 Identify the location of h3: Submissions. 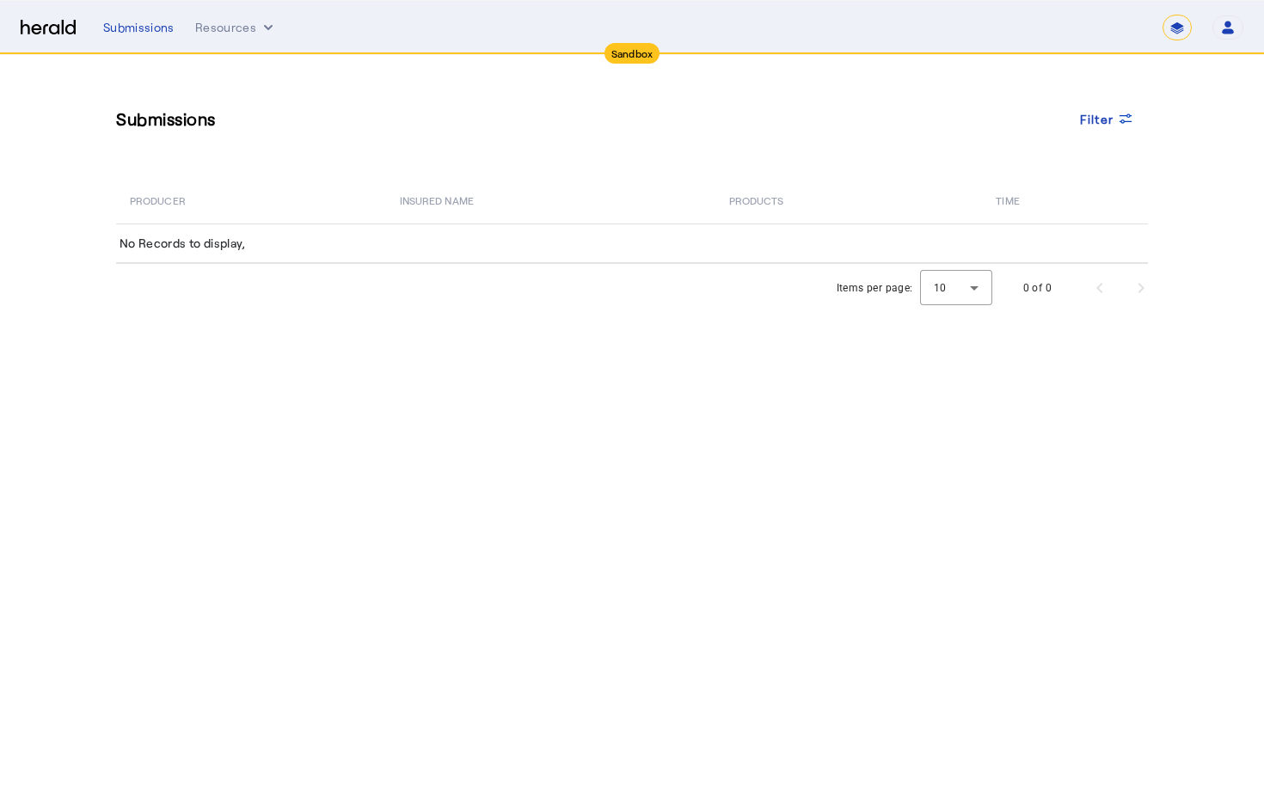
(166, 119).